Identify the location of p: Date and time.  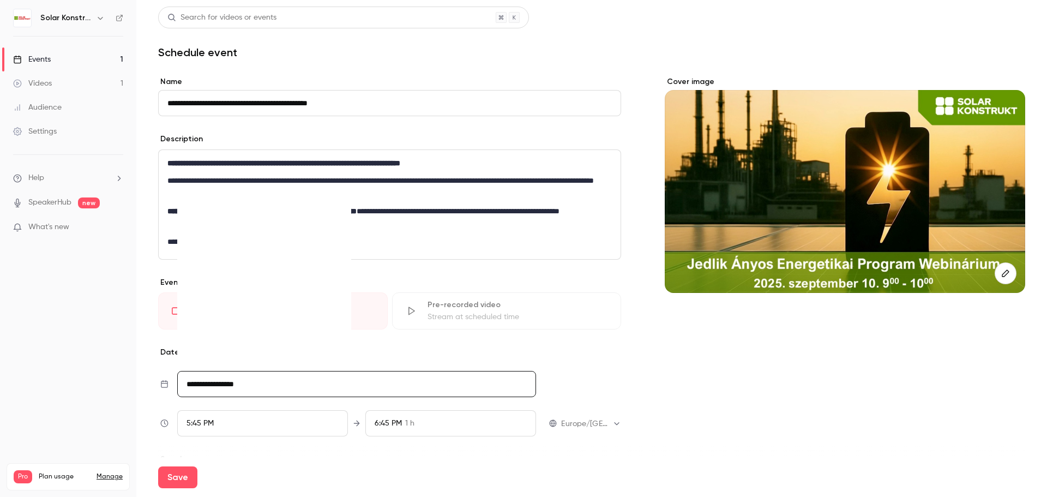
(389, 352).